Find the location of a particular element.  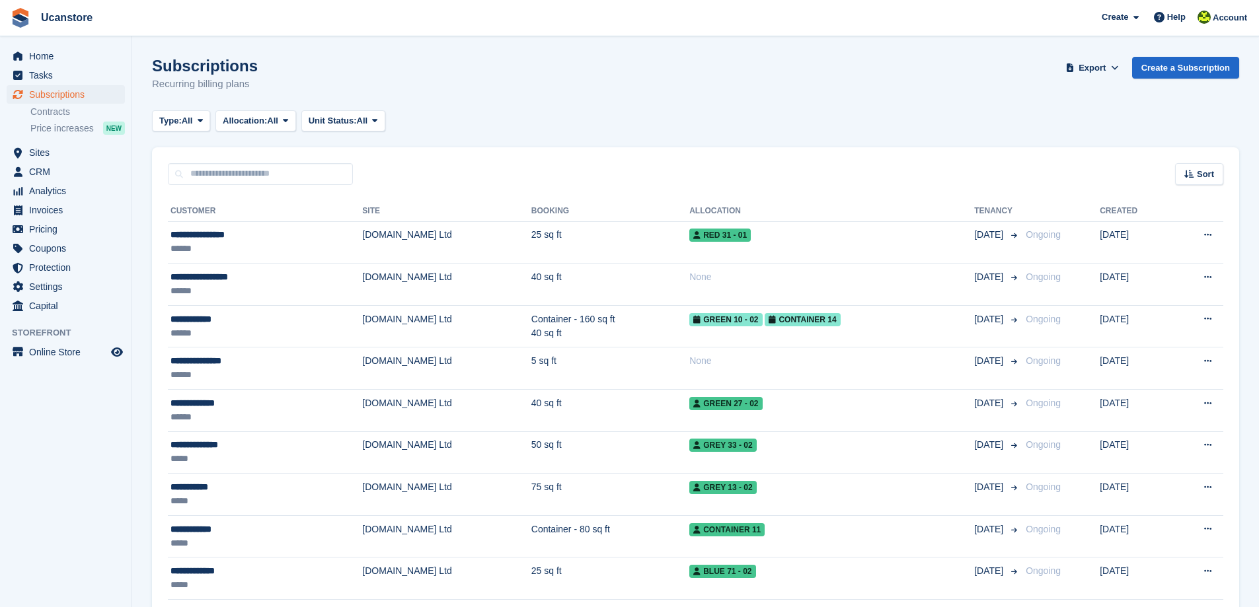

span: Settings is located at coordinates (69, 287).